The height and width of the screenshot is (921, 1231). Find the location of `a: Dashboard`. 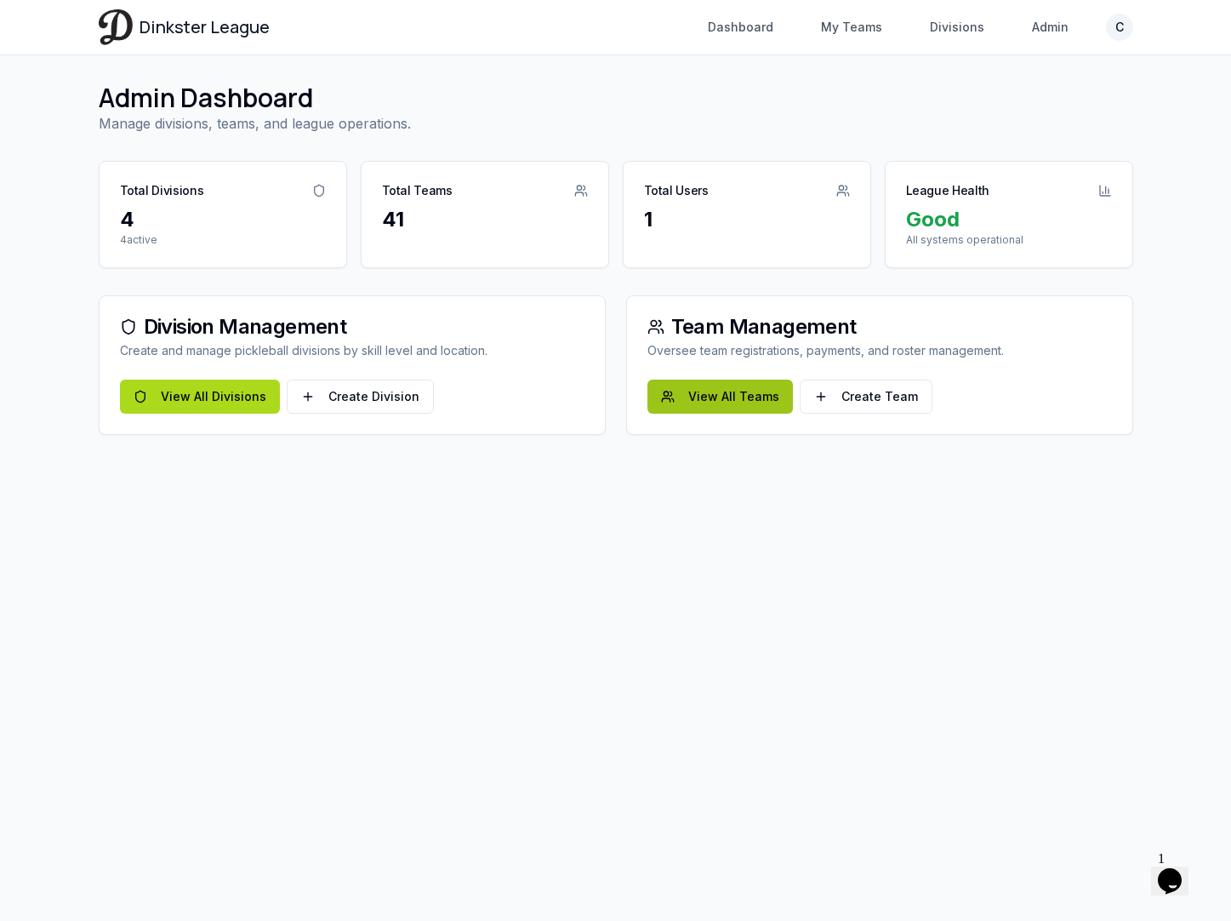

a: Dashboard is located at coordinates (740, 27).